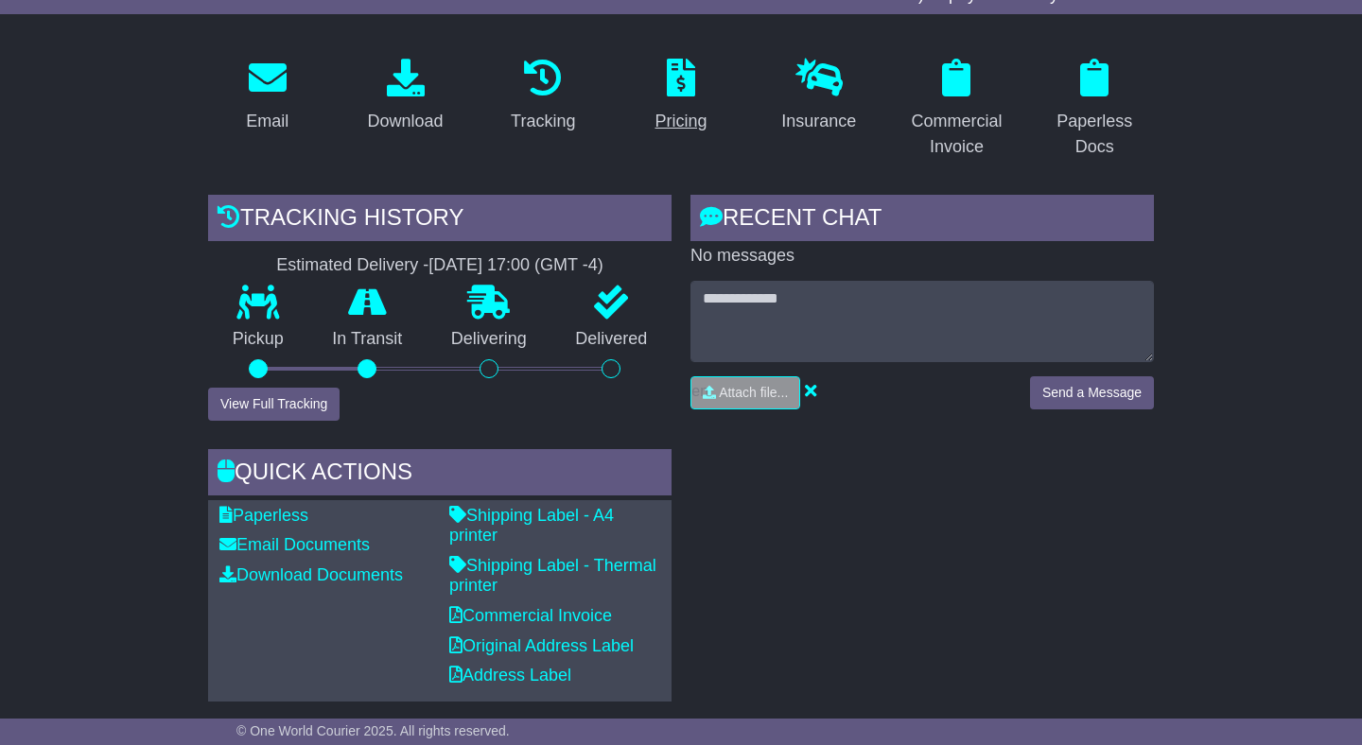 The height and width of the screenshot is (745, 1362). I want to click on p: Delivered, so click(612, 340).